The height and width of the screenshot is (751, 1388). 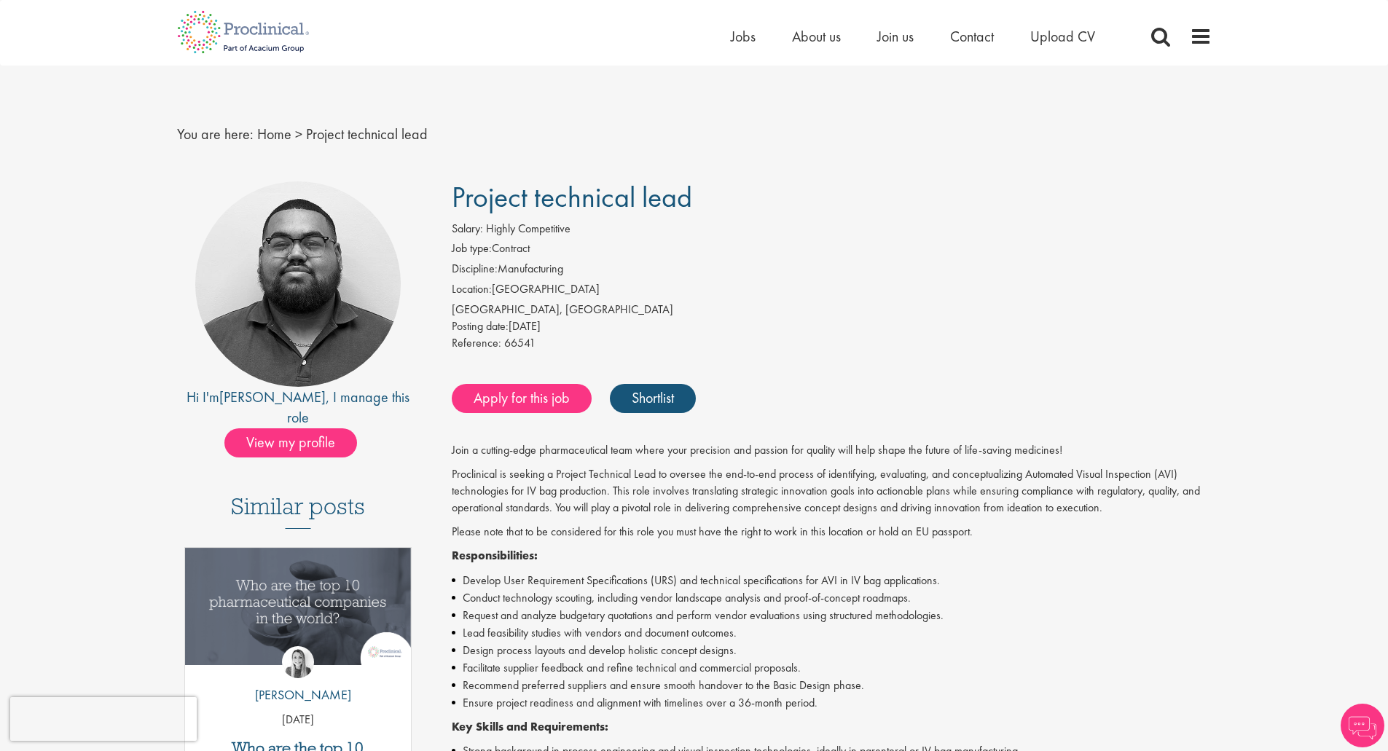 I want to click on a: Shortlist, so click(x=653, y=398).